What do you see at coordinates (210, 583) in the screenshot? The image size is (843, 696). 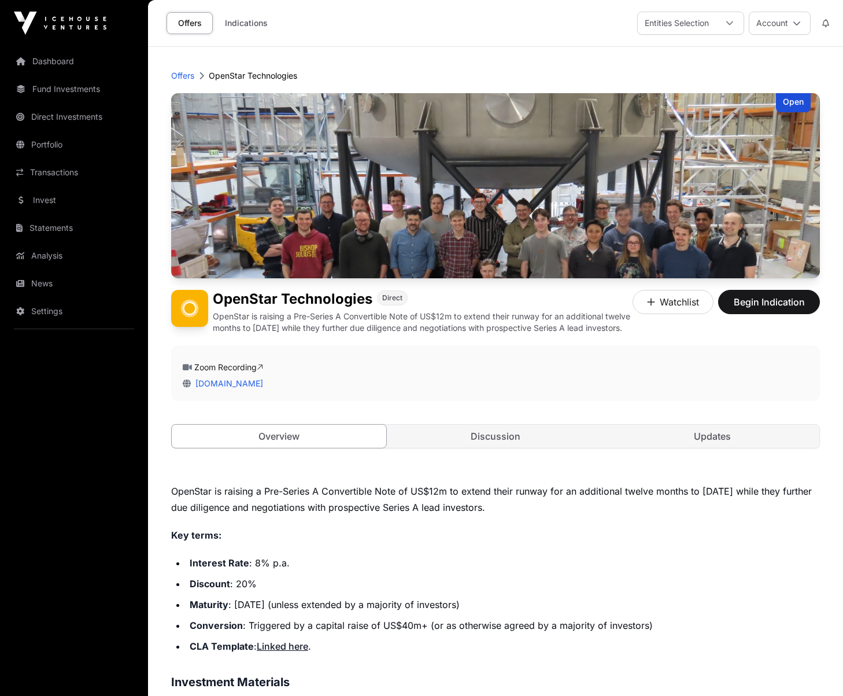 I see `strong: Discount` at bounding box center [210, 583].